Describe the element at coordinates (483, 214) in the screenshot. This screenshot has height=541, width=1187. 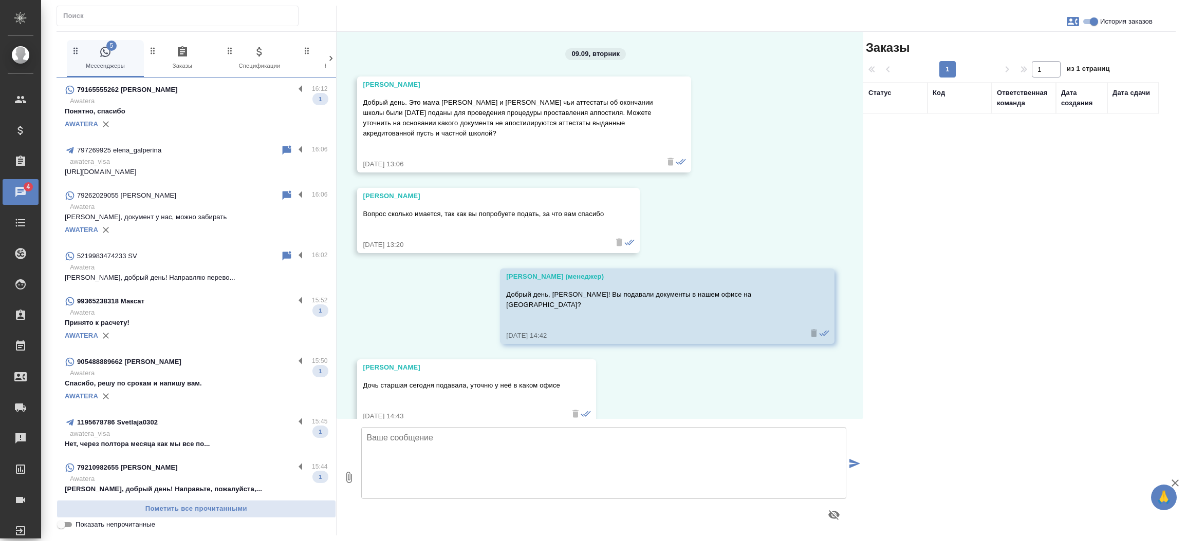
I see `p: Вопрос сколько имается, так как вы попробуете подать, за что вам спасибо` at that location.